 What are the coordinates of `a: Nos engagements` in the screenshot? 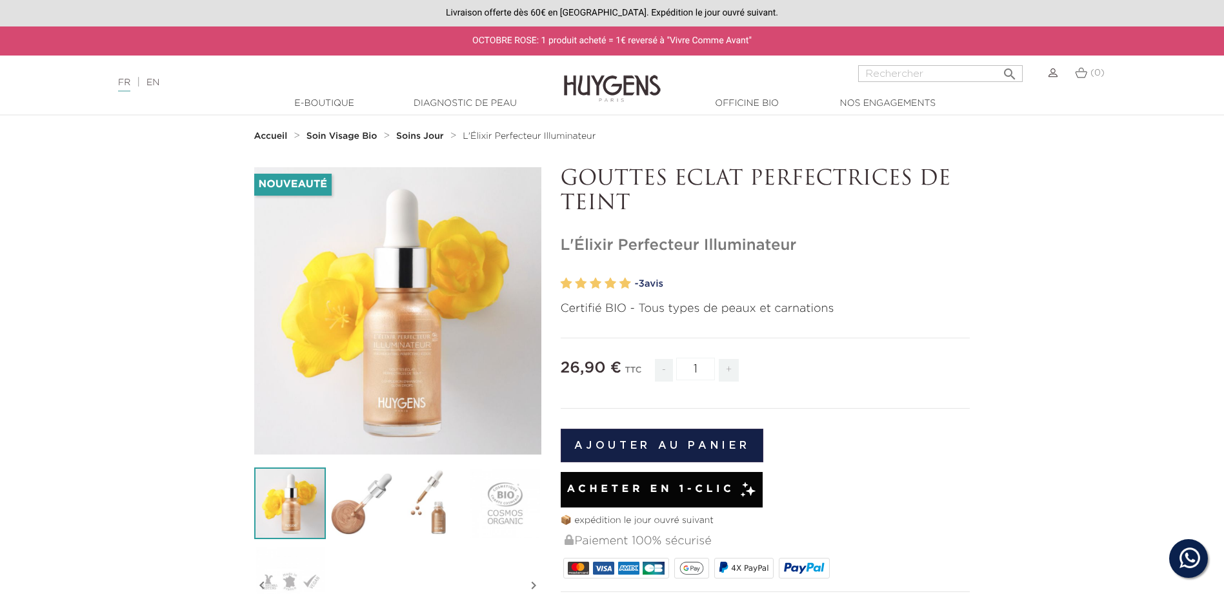 It's located at (888, 103).